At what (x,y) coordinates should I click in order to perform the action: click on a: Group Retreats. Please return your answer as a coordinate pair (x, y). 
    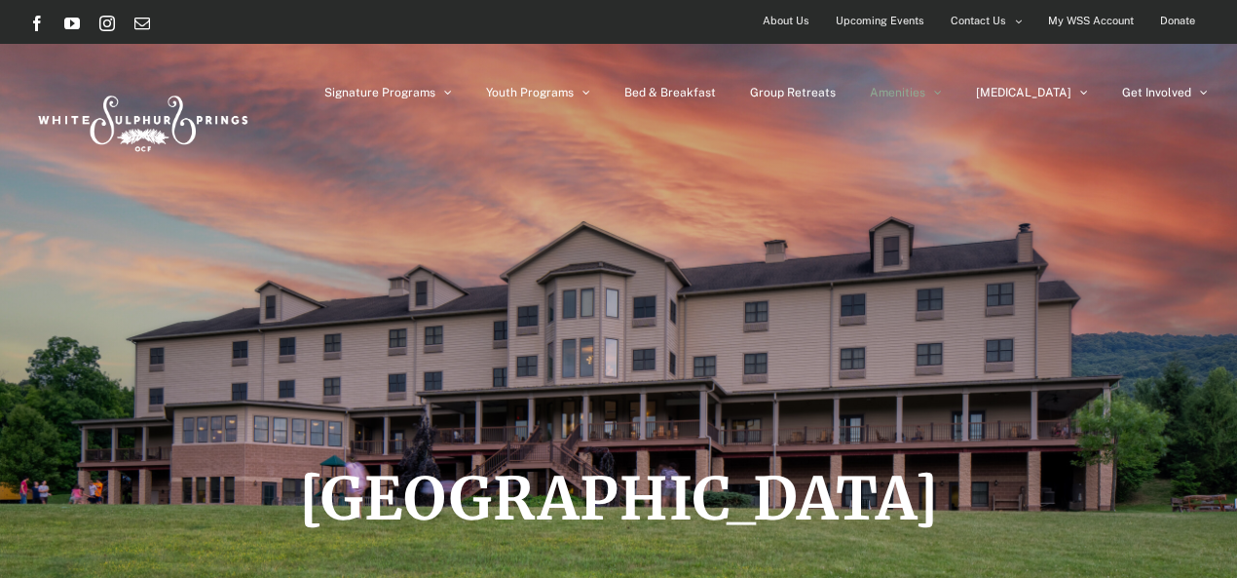
    Looking at the image, I should click on (793, 93).